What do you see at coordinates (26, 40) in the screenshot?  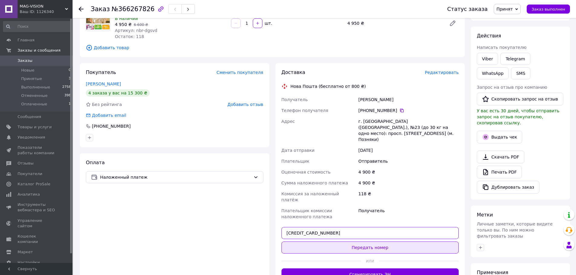 I see `span: Главная` at bounding box center [26, 40].